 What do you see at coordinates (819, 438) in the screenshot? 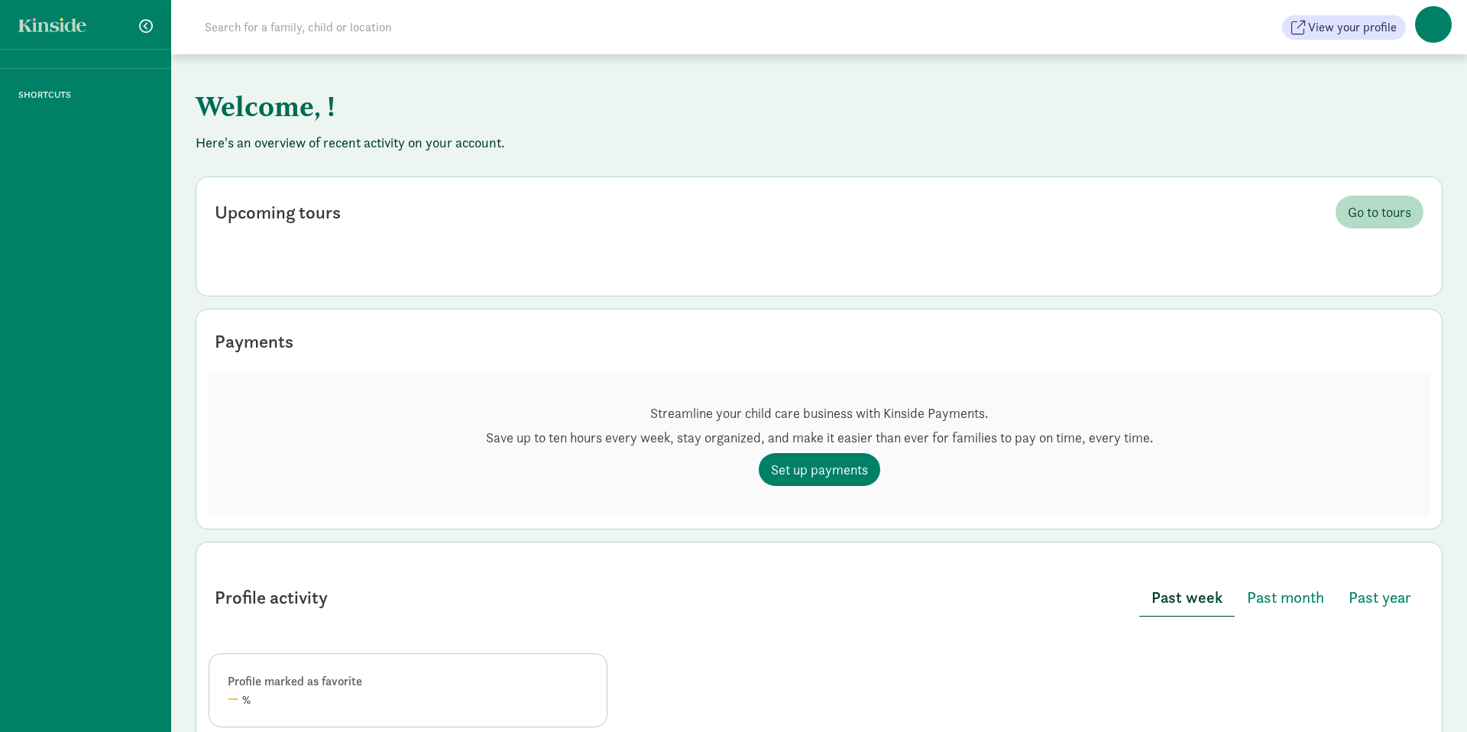
I see `p: Save up to ten hours every week, stay organized, and make it easier than ever for families to pay...` at bounding box center [819, 438].